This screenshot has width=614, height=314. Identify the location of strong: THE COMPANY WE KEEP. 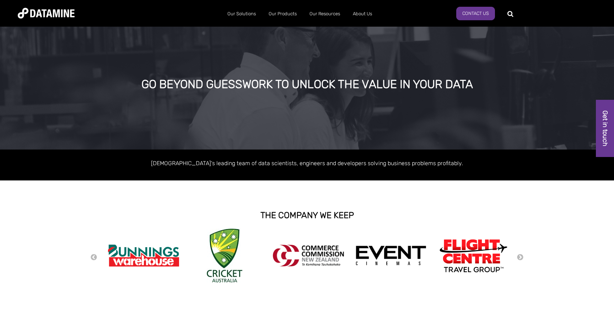
(307, 215).